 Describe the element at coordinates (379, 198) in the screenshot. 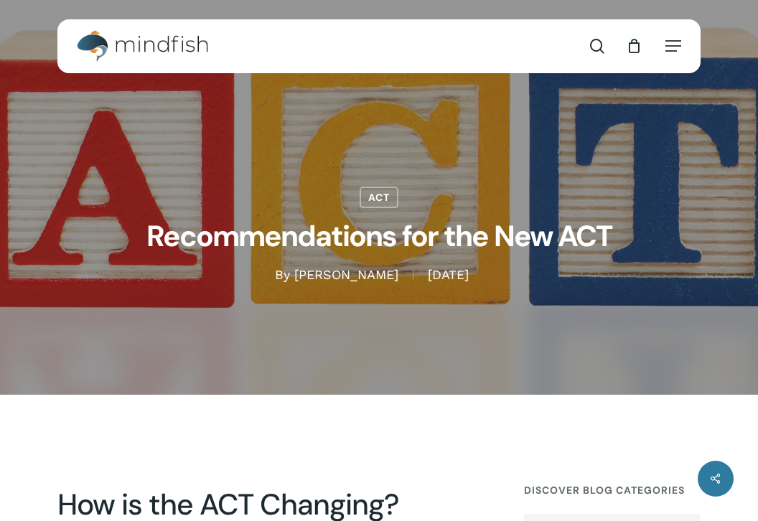

I see `a: ACT` at that location.